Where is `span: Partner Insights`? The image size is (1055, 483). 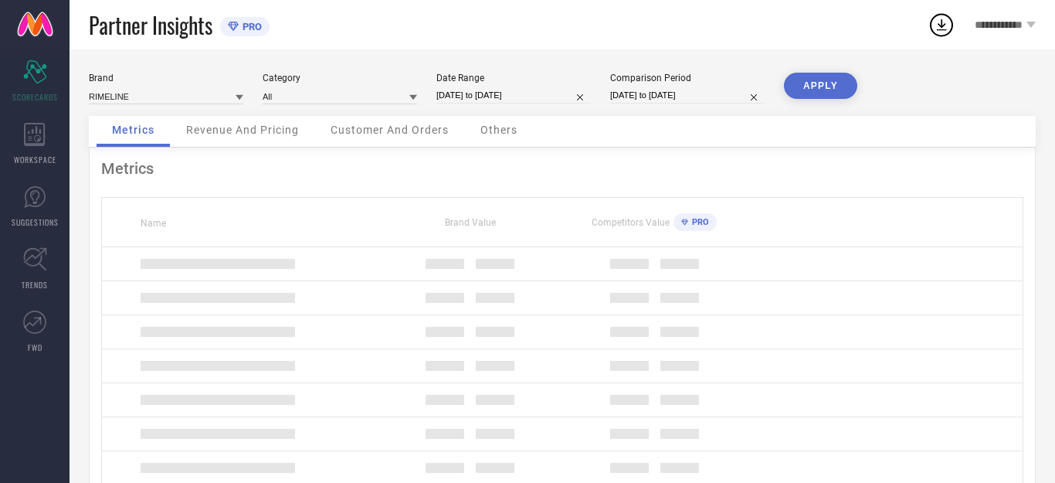 span: Partner Insights is located at coordinates (151, 25).